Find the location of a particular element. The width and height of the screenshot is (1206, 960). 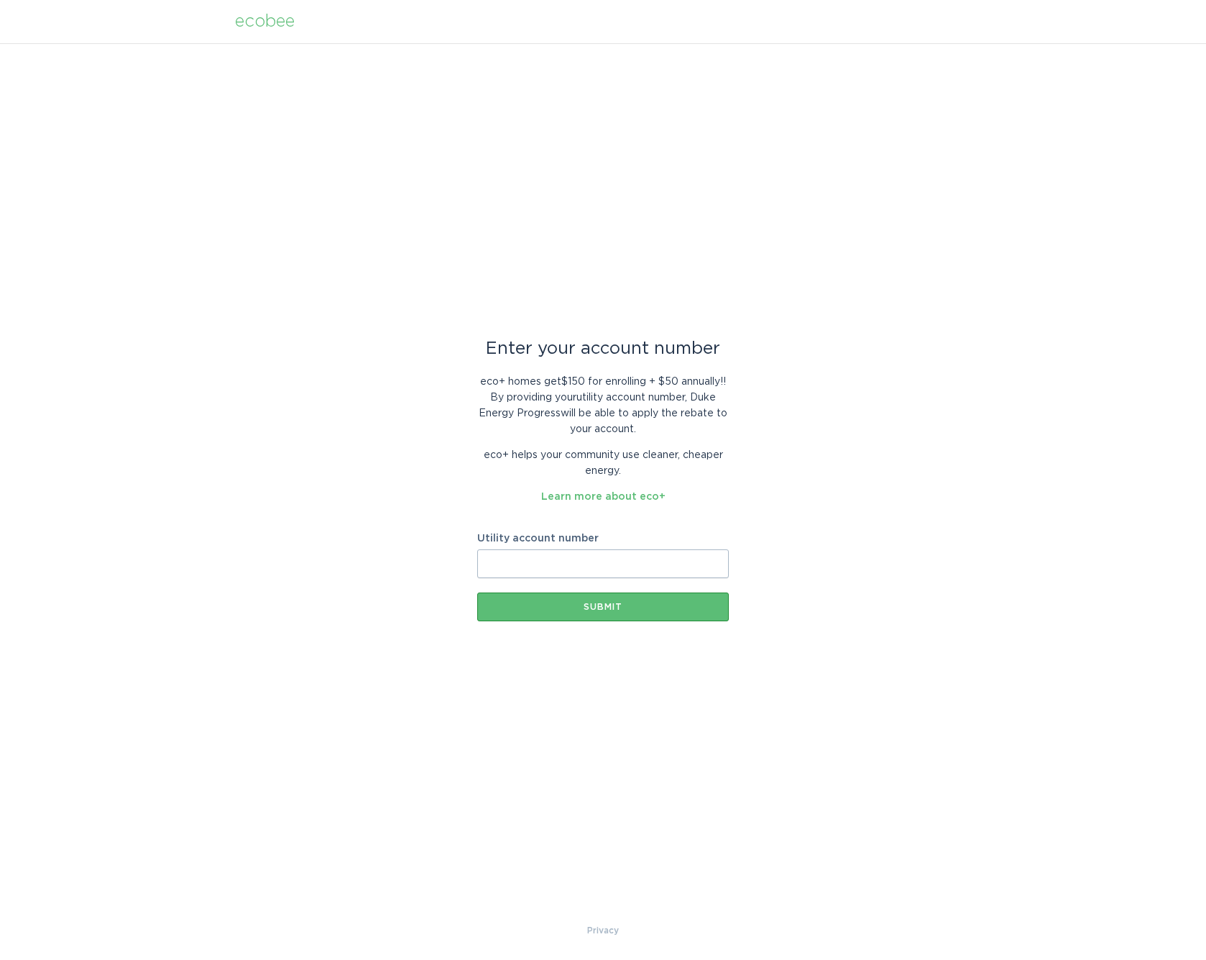

p: eco+ homes get $150 for enrolling + $50 annually! ! By providing your utility account number , Du... is located at coordinates (603, 405).